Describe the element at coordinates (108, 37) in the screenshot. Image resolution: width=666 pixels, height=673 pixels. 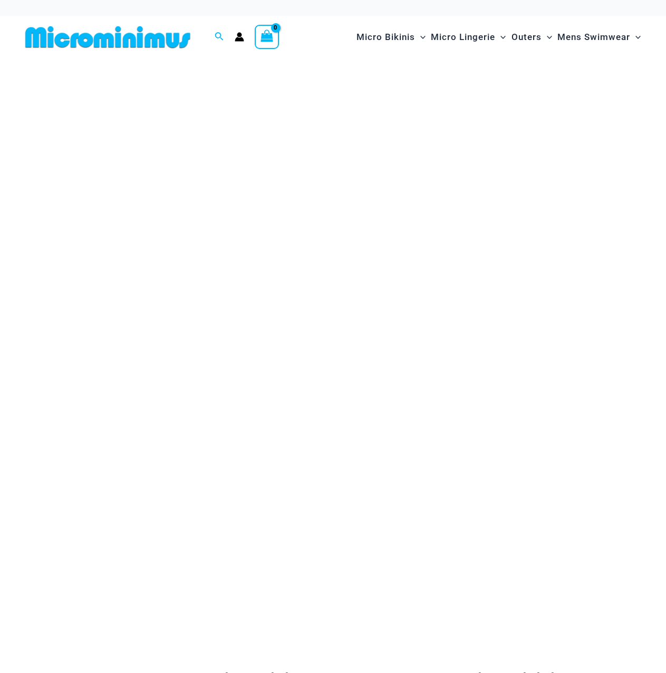
I see `img: MM SHOP LOGO FLAT` at that location.